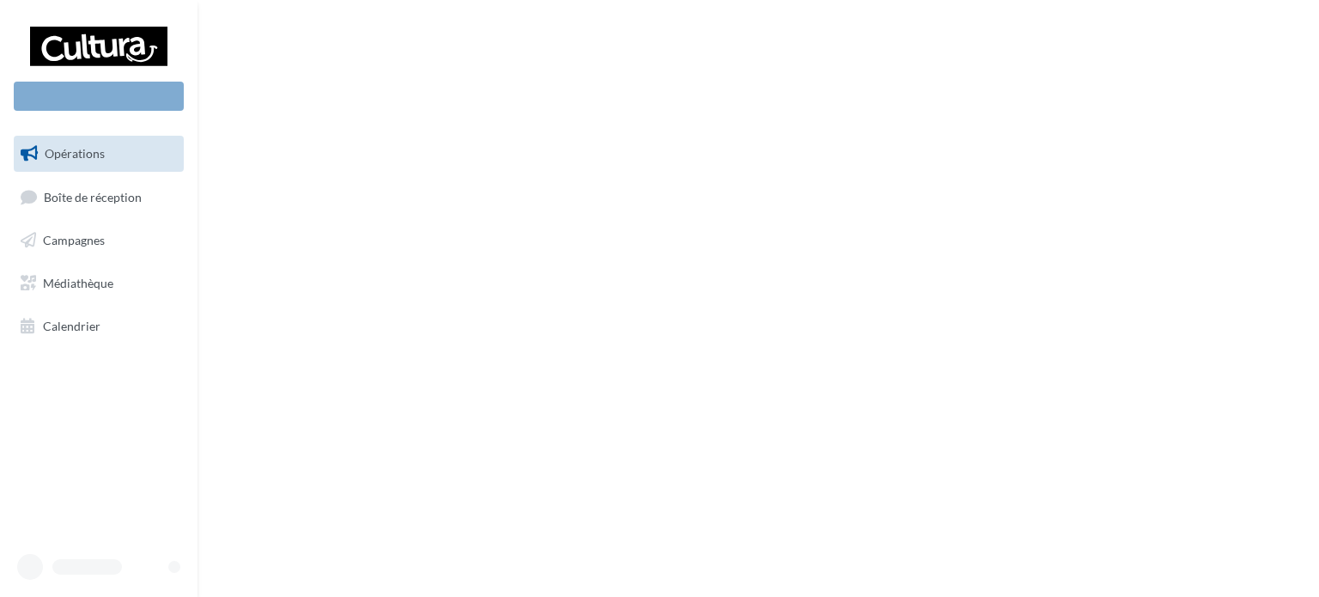 The width and height of the screenshot is (1319, 597). What do you see at coordinates (74, 240) in the screenshot?
I see `span: Campagnes` at bounding box center [74, 240].